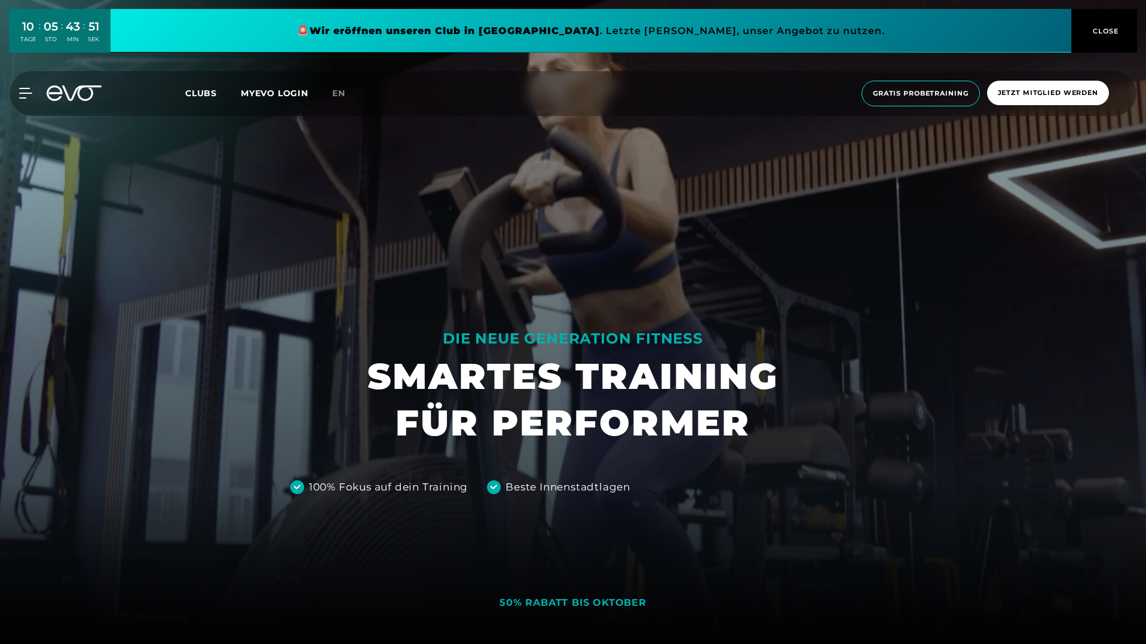 Image resolution: width=1146 pixels, height=644 pixels. What do you see at coordinates (93, 39) in the screenshot?
I see `div: SEK` at bounding box center [93, 39].